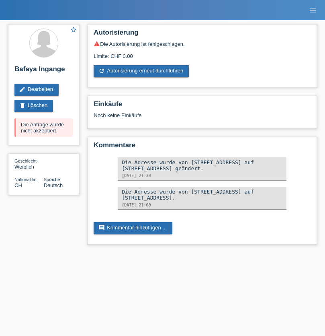 Image resolution: width=325 pixels, height=336 pixels. Describe the element at coordinates (74, 30) in the screenshot. I see `i: star_border` at that location.